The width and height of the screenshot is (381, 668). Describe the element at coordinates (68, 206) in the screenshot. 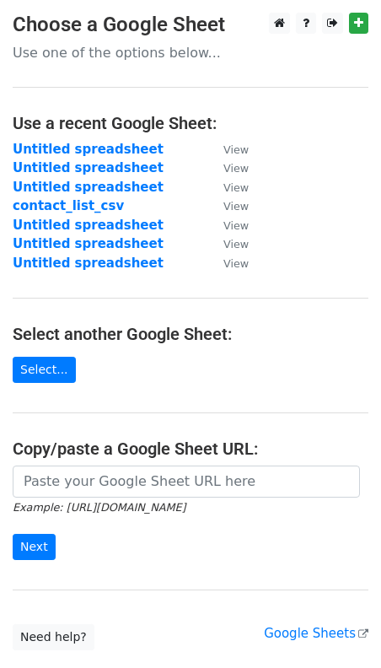

I see `a: contact_list_csv` at that location.